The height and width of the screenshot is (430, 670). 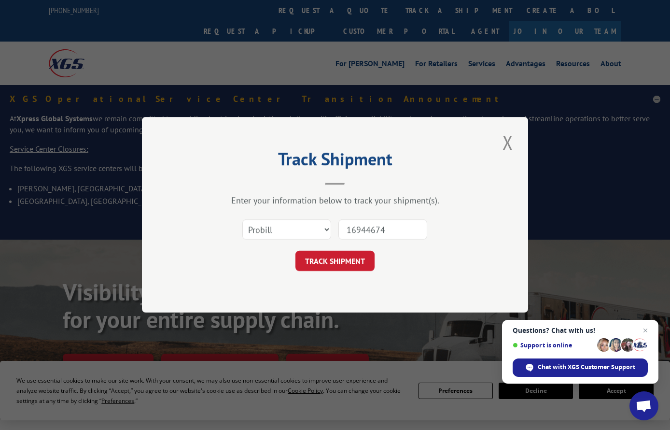 I want to click on button: TRACK SHIPMENT, so click(x=335, y=261).